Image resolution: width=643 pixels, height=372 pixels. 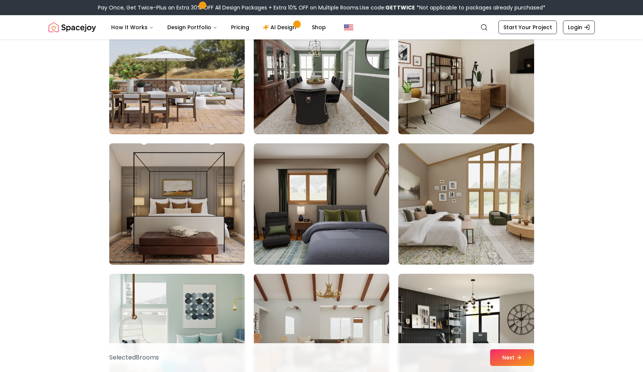 I want to click on b: GETTWICE, so click(x=400, y=8).